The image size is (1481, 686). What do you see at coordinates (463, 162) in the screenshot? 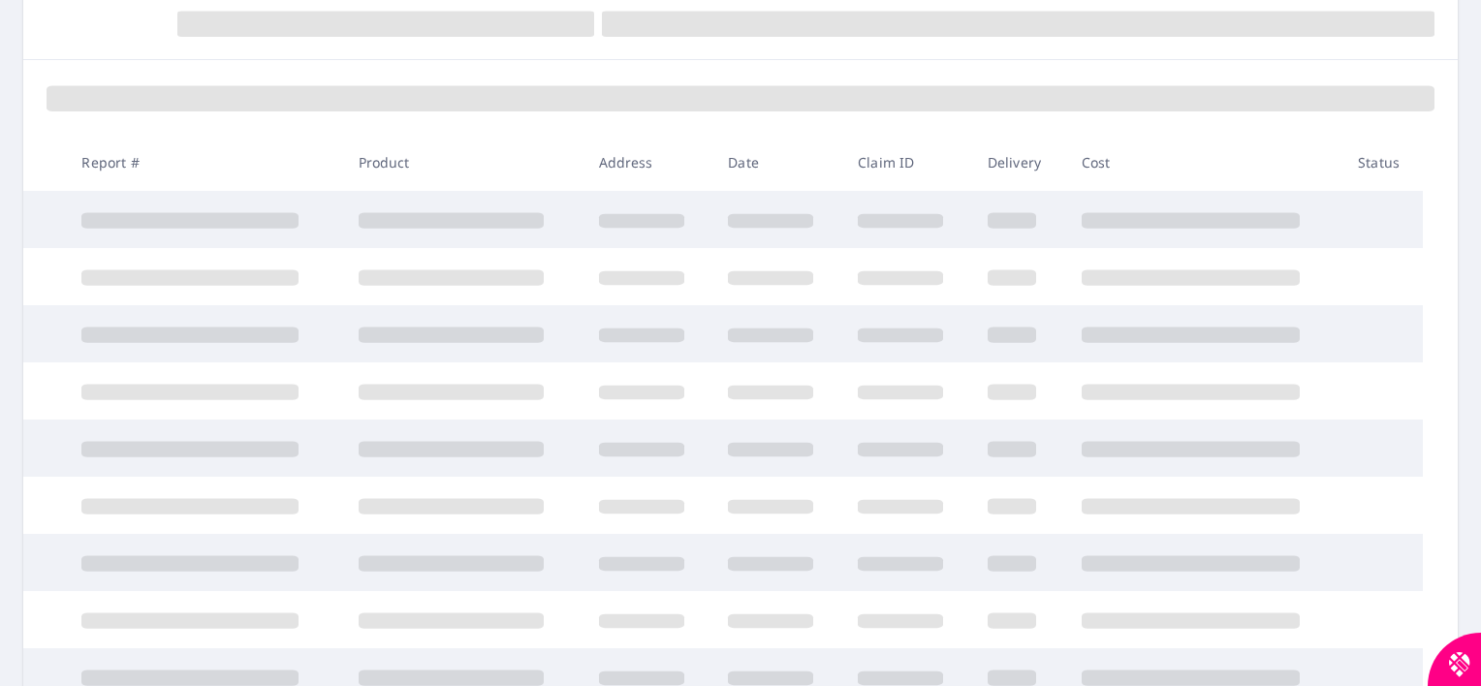
I see `th: Product` at bounding box center [463, 162].